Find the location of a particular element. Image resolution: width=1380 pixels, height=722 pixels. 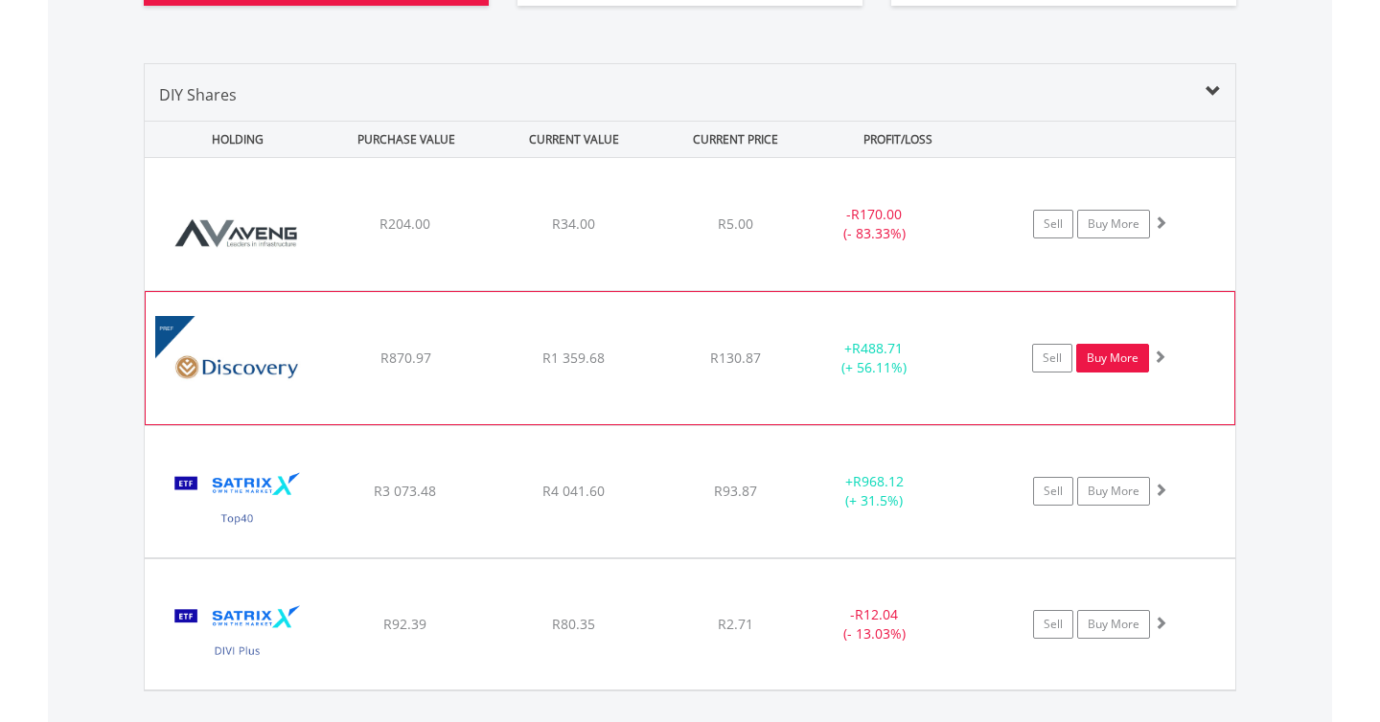

div: + (+ 56.11%) is located at coordinates (874, 358).